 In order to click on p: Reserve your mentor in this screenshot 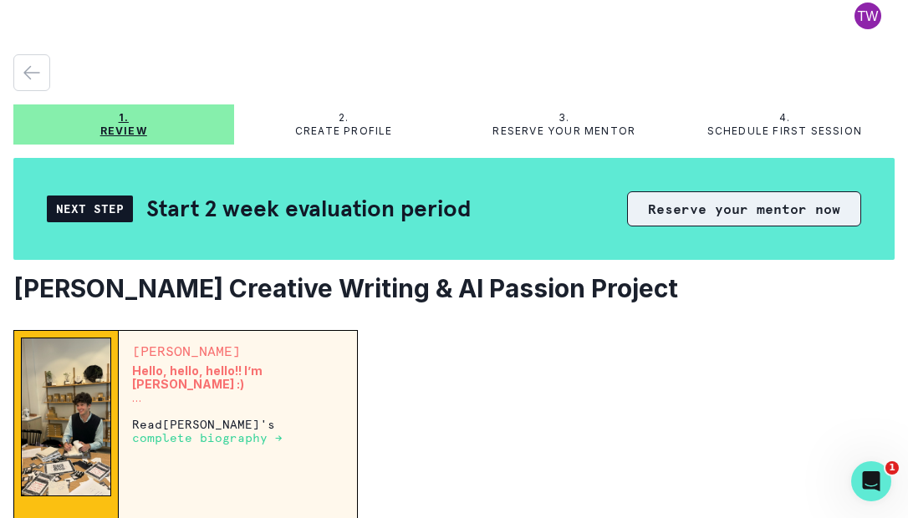, I will do `click(563, 131)`.